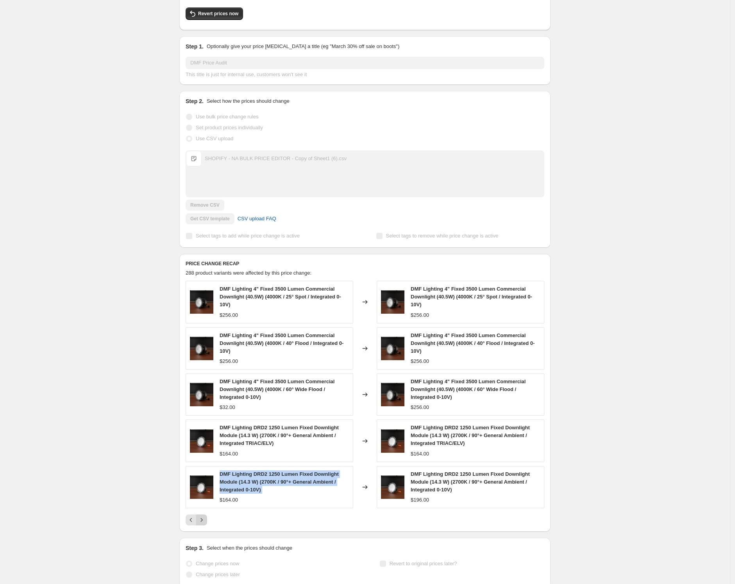 This screenshot has width=735, height=584. I want to click on h6: PRICE CHANGE RECAP, so click(365, 264).